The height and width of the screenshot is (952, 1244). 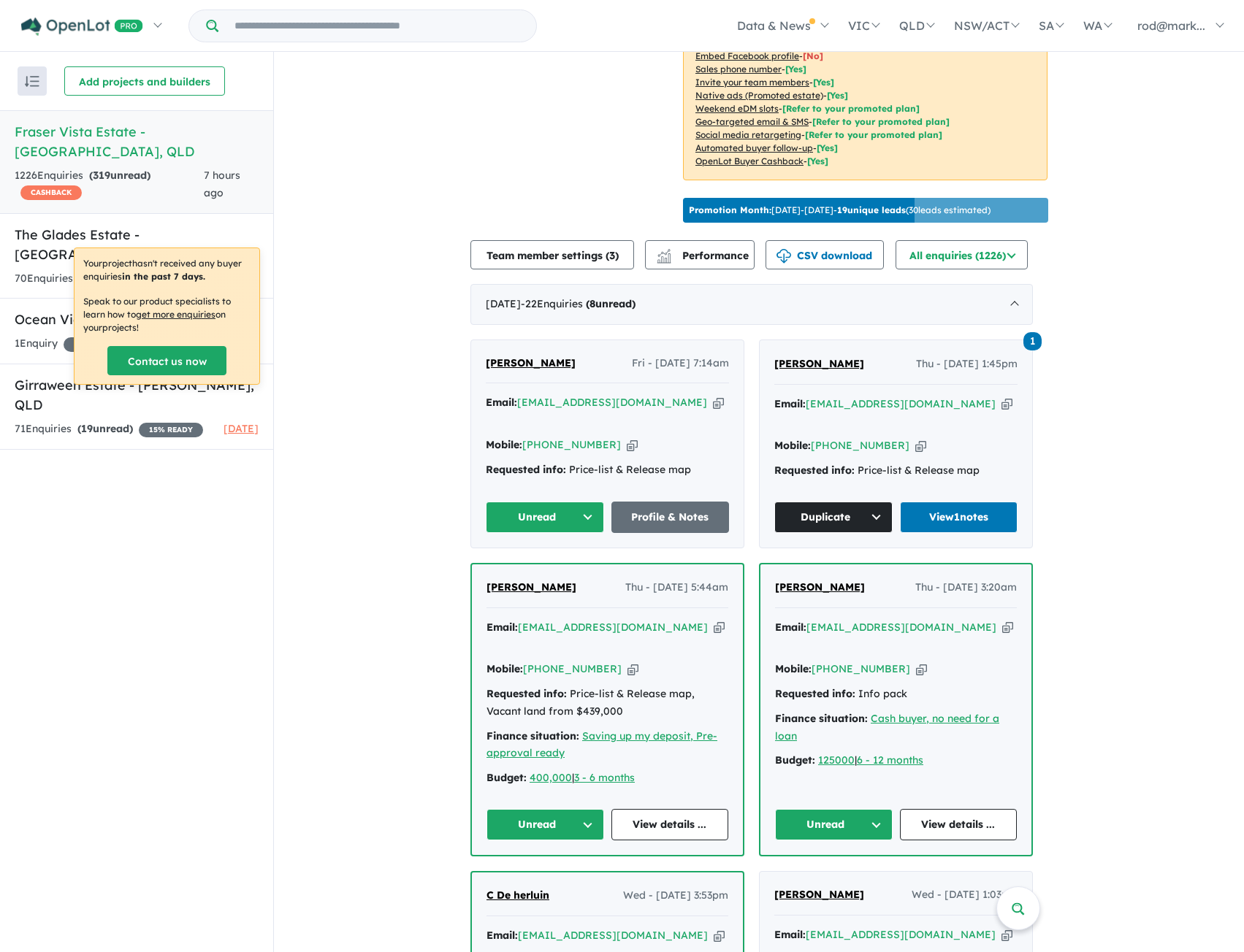 What do you see at coordinates (32, 81) in the screenshot?
I see `img: sort.svg` at bounding box center [32, 81].